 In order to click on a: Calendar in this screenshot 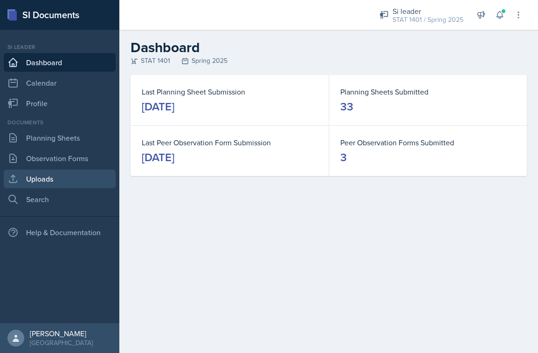, I will do `click(60, 83)`.